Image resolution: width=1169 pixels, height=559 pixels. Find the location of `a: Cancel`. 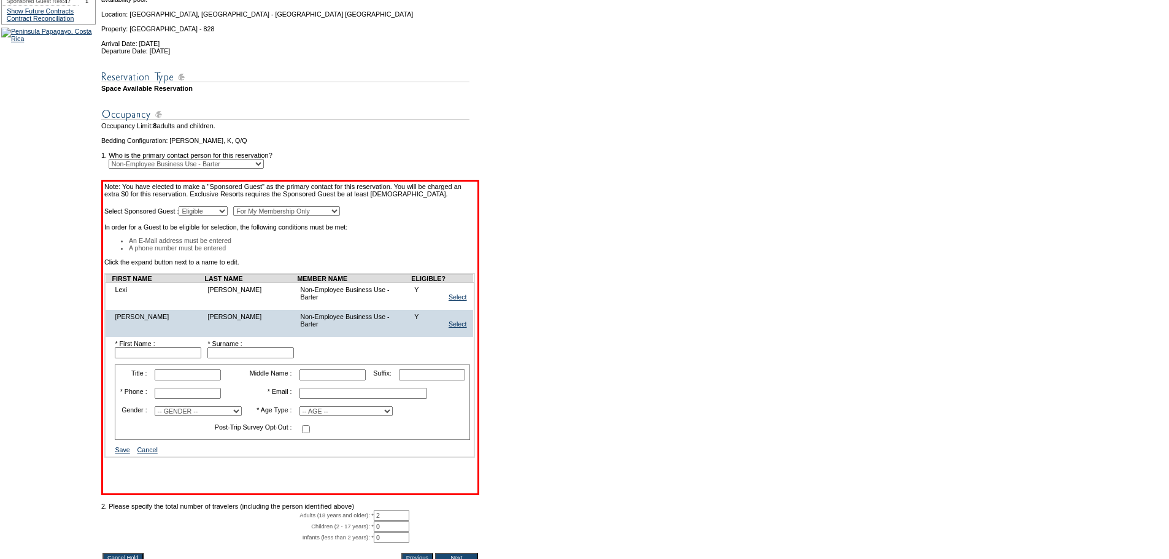

a: Cancel is located at coordinates (147, 450).